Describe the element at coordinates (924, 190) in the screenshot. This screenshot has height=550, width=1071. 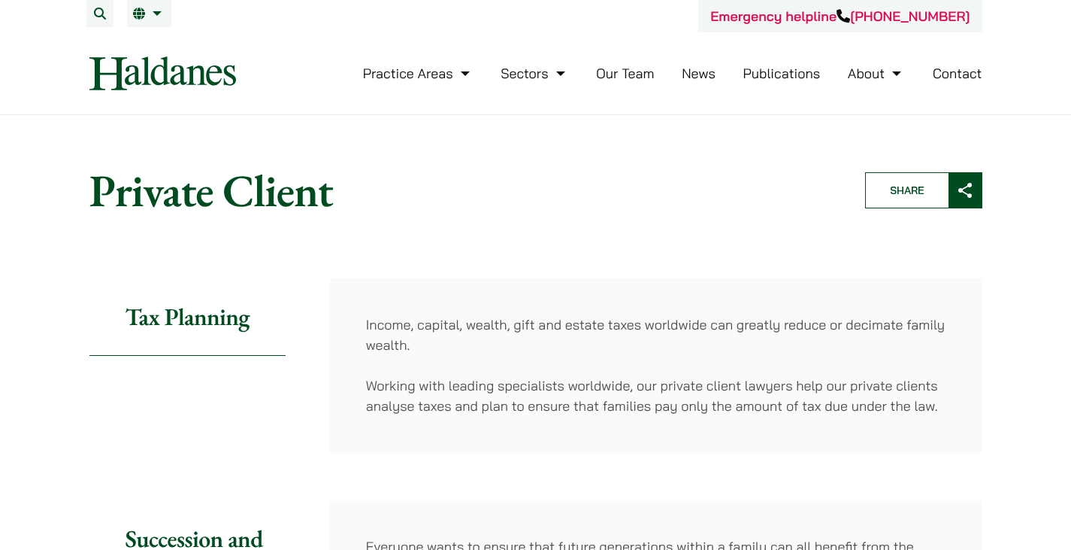
I see `button: Share` at that location.